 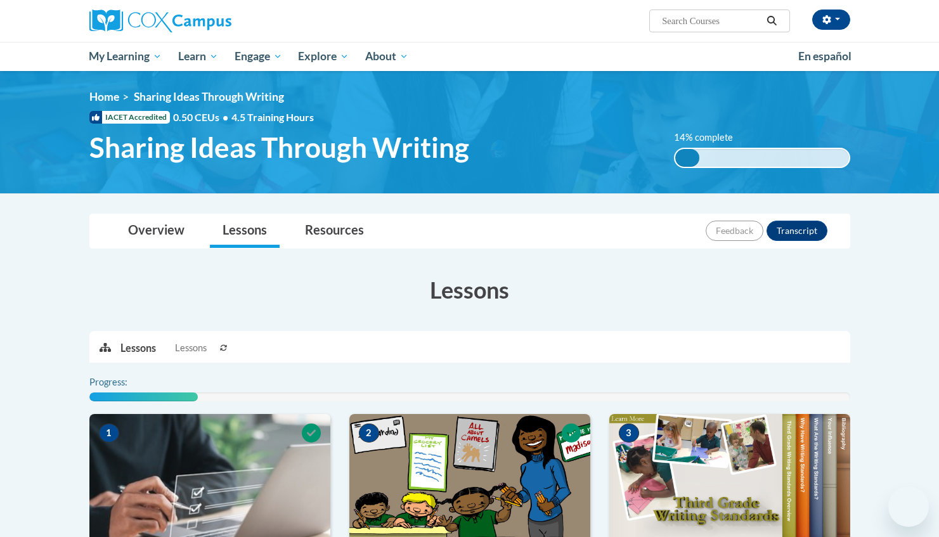 What do you see at coordinates (323, 56) in the screenshot?
I see `span: Explore` at bounding box center [323, 56].